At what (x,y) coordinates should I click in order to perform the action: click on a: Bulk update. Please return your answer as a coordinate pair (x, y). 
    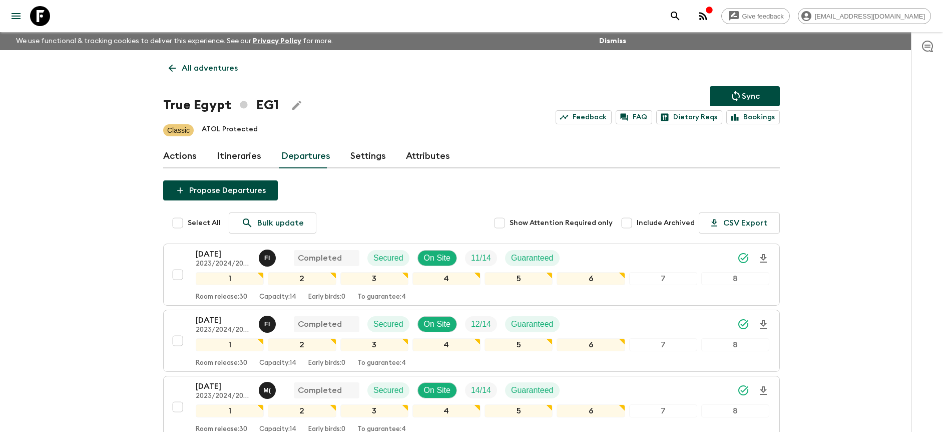
    Looking at the image, I should click on (272, 223).